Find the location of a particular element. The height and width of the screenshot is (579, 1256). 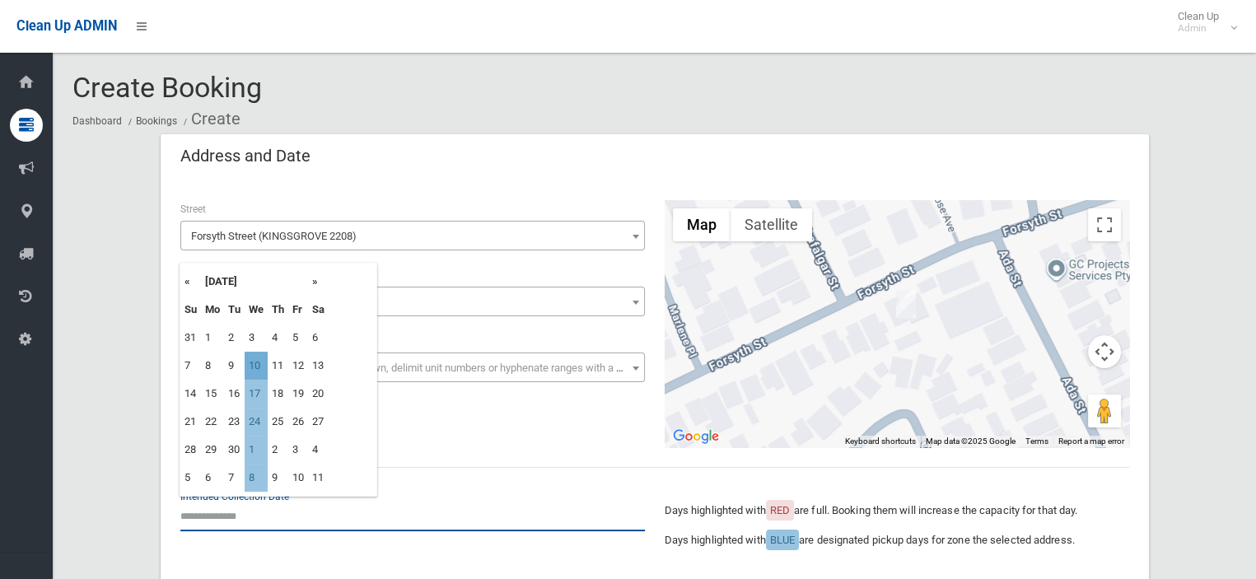

td: 13 is located at coordinates (318, 366).